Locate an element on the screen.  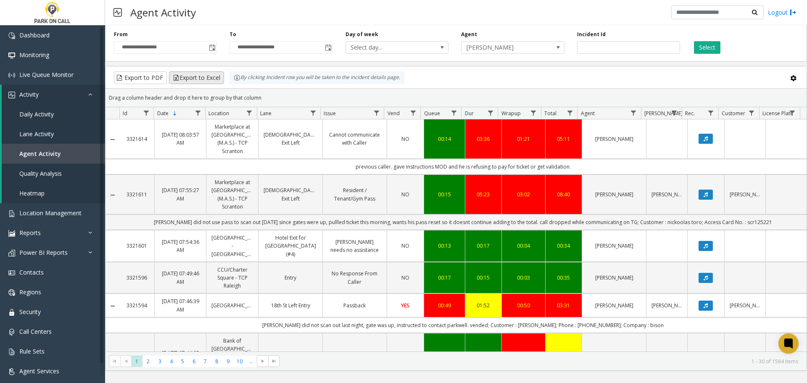
span: Activity is located at coordinates (29, 94).